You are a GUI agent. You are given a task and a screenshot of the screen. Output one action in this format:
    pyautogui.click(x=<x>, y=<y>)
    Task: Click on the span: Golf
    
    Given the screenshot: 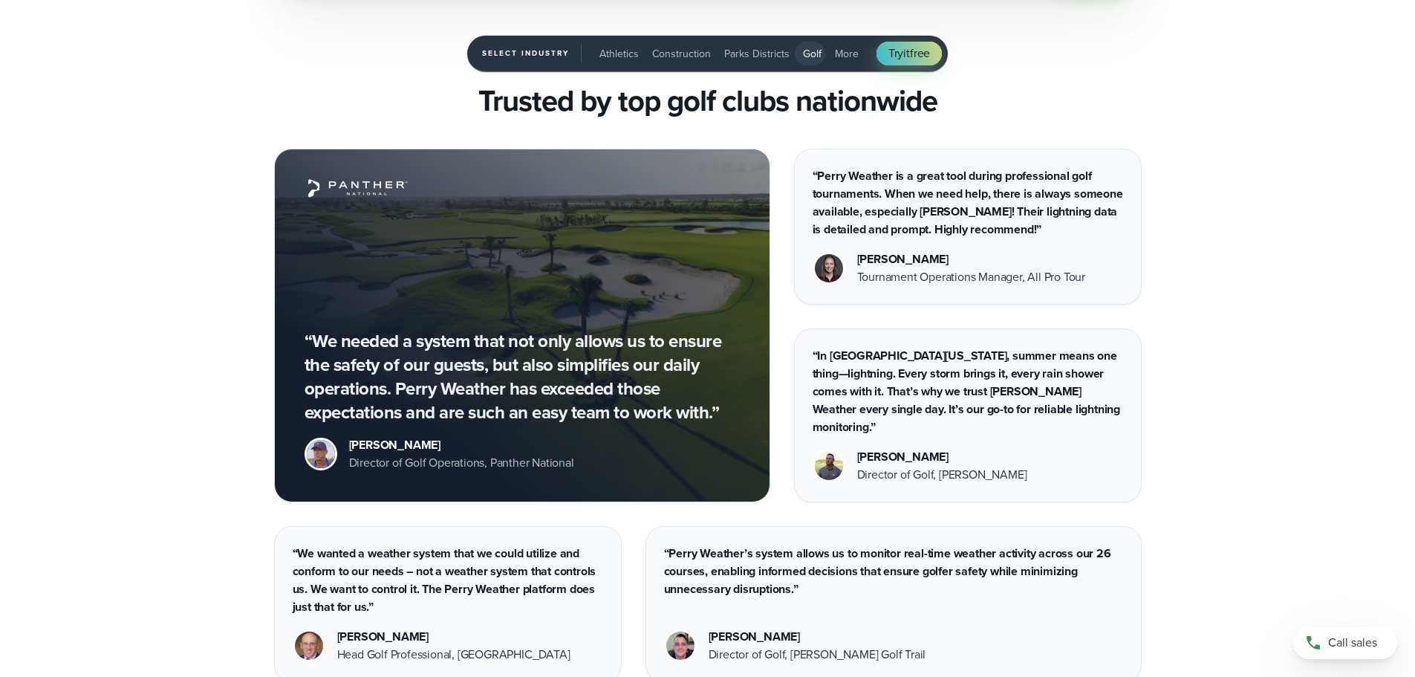 What is the action you would take?
    pyautogui.click(x=812, y=53)
    